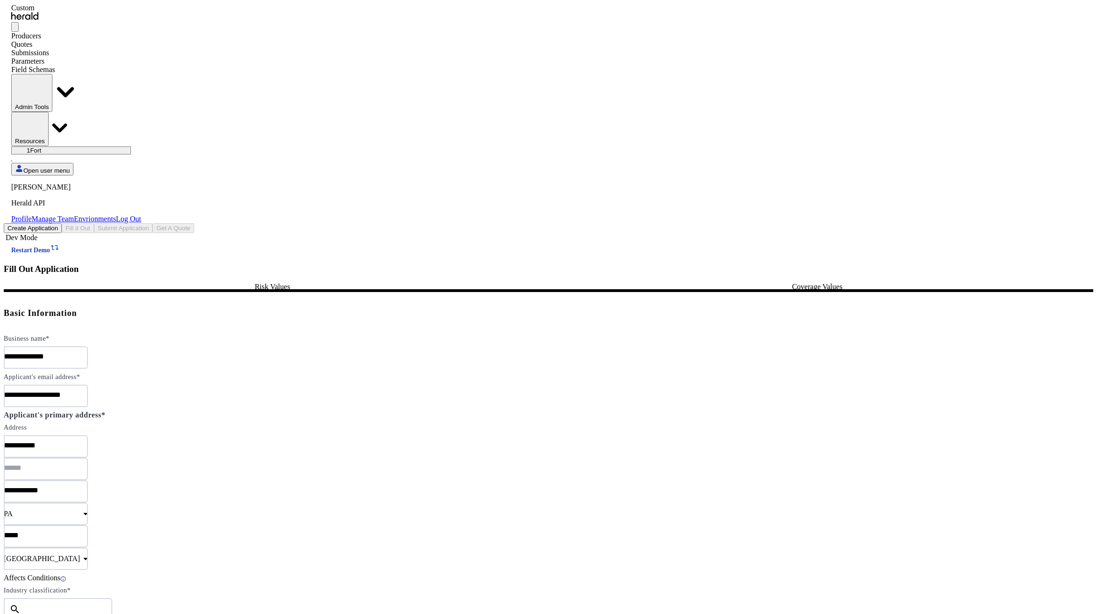 The image size is (1097, 614). Describe the element at coordinates (272, 287) in the screenshot. I see `span: Risk Values` at that location.